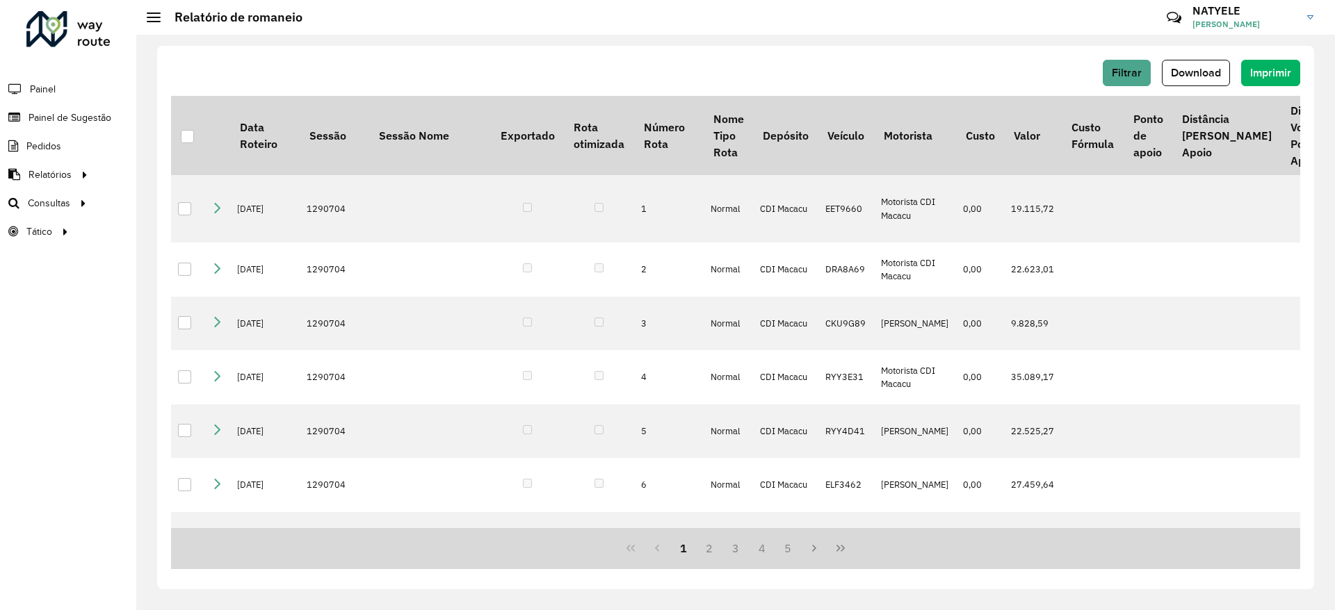 The height and width of the screenshot is (610, 1335). What do you see at coordinates (430, 136) in the screenshot?
I see `th: Sessão Nome` at bounding box center [430, 136].